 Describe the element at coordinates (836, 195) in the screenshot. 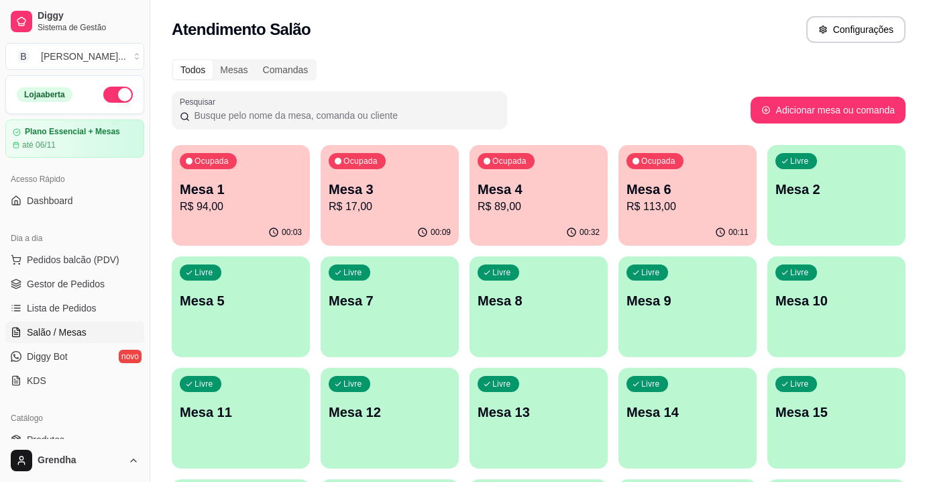

I see `button: LivreMesa 2` at that location.